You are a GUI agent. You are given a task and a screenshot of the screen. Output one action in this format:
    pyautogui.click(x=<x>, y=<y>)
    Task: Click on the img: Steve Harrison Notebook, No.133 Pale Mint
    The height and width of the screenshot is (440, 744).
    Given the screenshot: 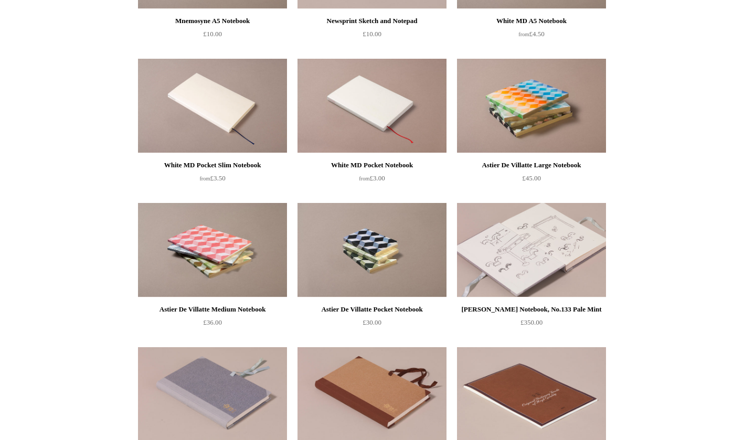 What is the action you would take?
    pyautogui.click(x=531, y=250)
    